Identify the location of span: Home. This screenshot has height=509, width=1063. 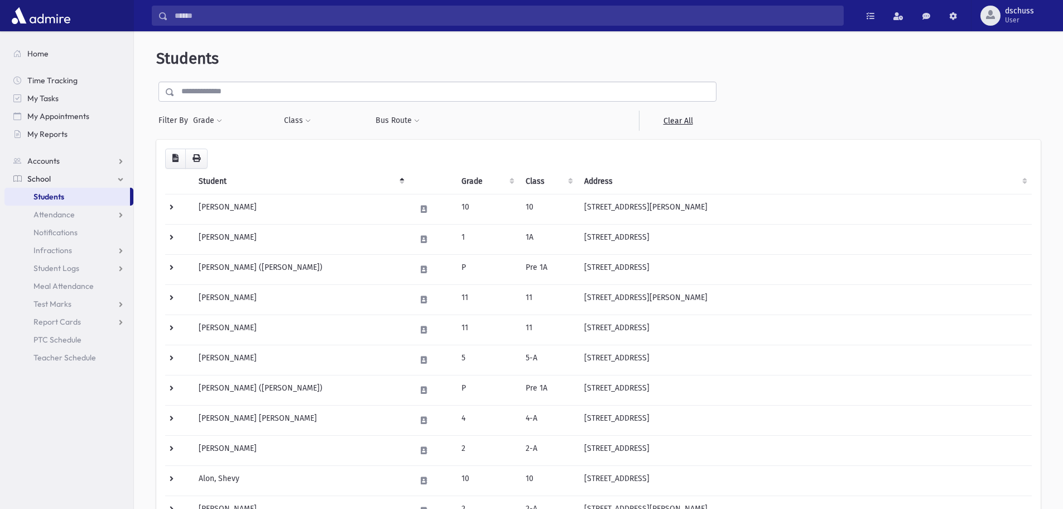
(38, 54).